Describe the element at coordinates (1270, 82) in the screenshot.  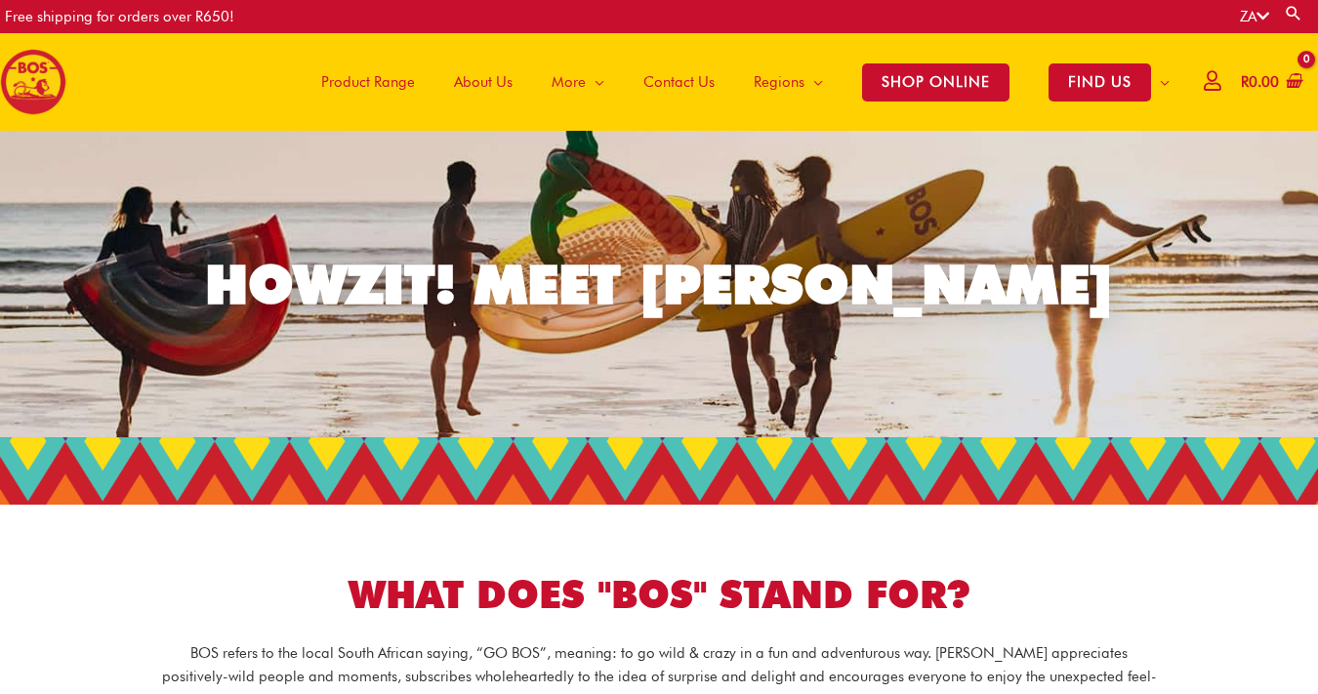
I see `a: View Shopping Cart, empty` at that location.